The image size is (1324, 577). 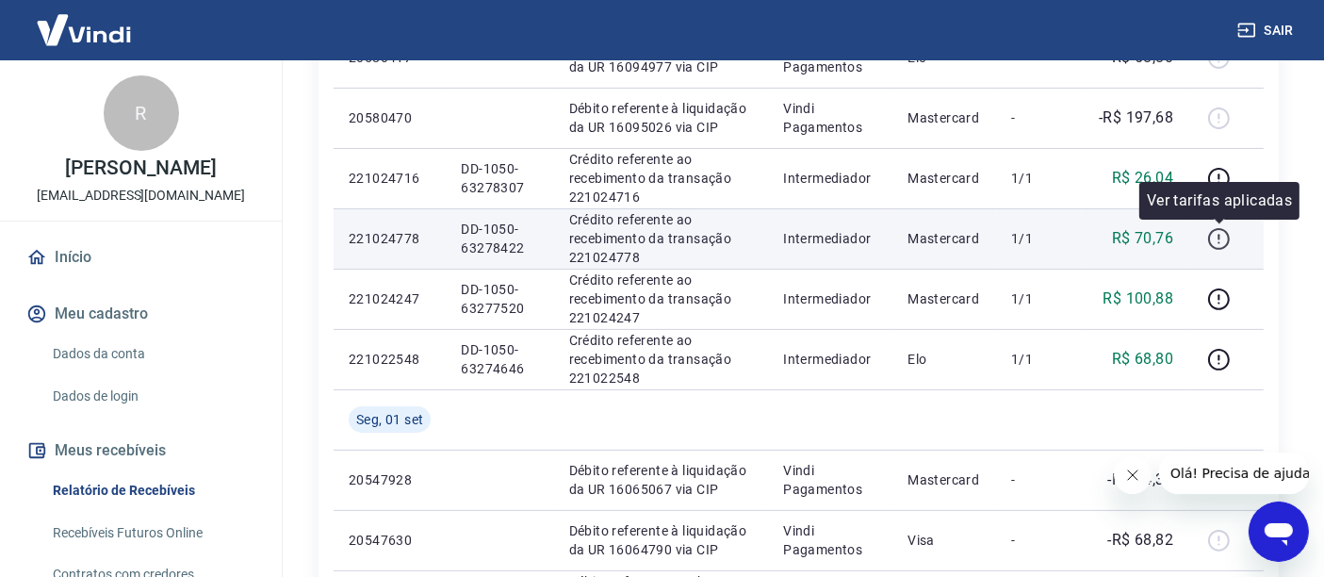 I want to click on span: Seg, 01 set, so click(x=389, y=419).